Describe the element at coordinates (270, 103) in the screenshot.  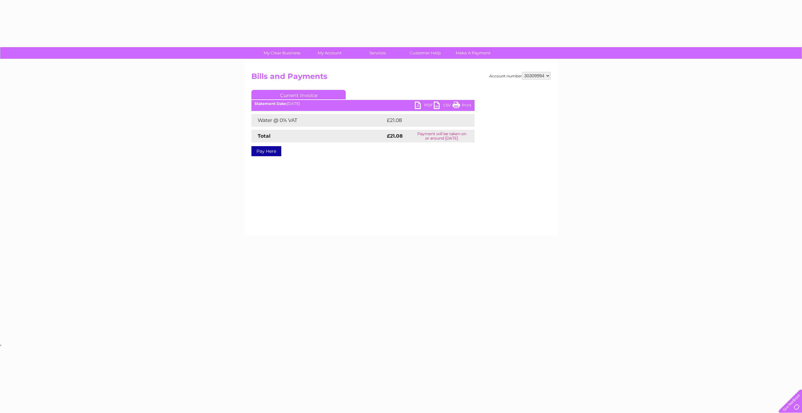
I see `b: Statement Date:` at that location.